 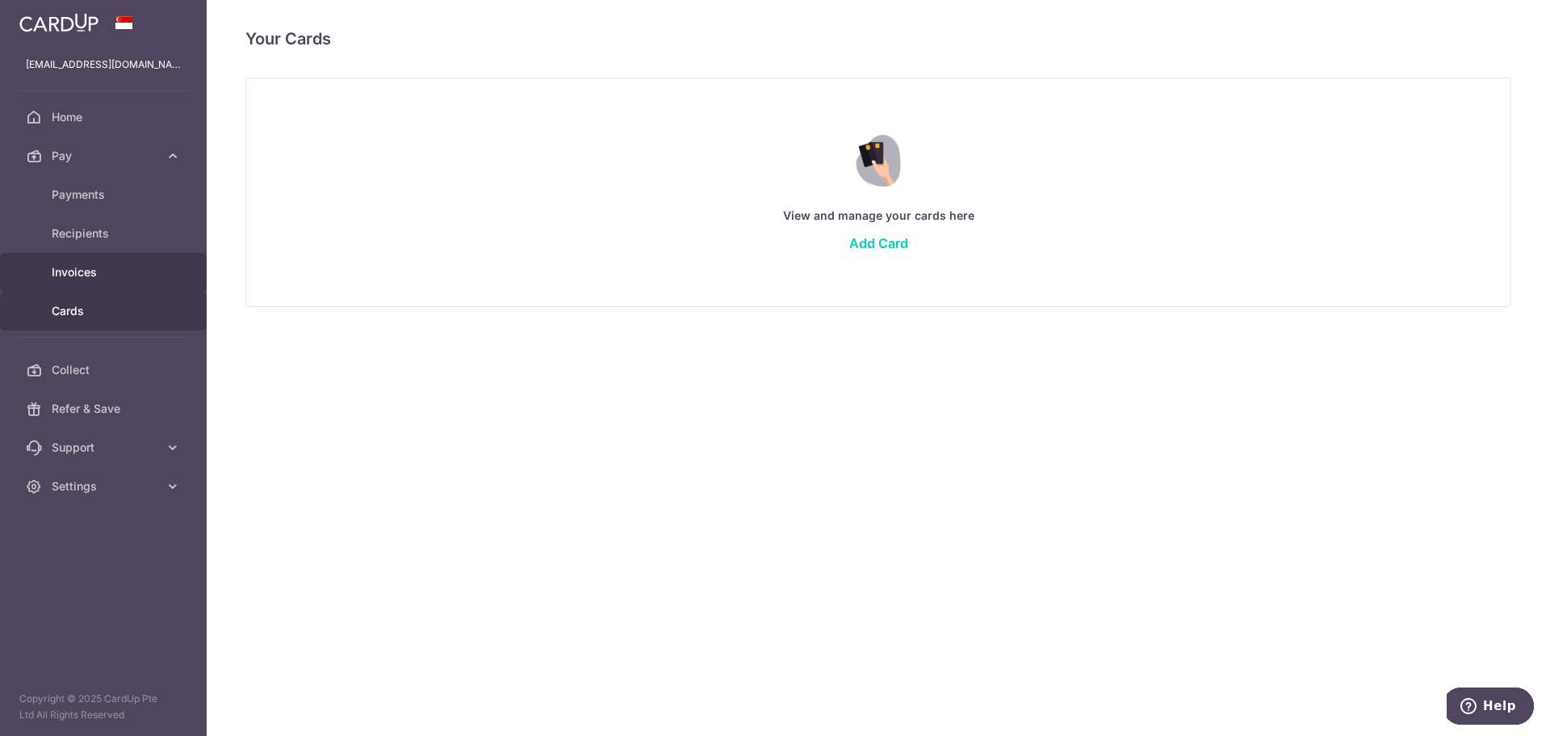 I want to click on span: Payments, so click(x=105, y=195).